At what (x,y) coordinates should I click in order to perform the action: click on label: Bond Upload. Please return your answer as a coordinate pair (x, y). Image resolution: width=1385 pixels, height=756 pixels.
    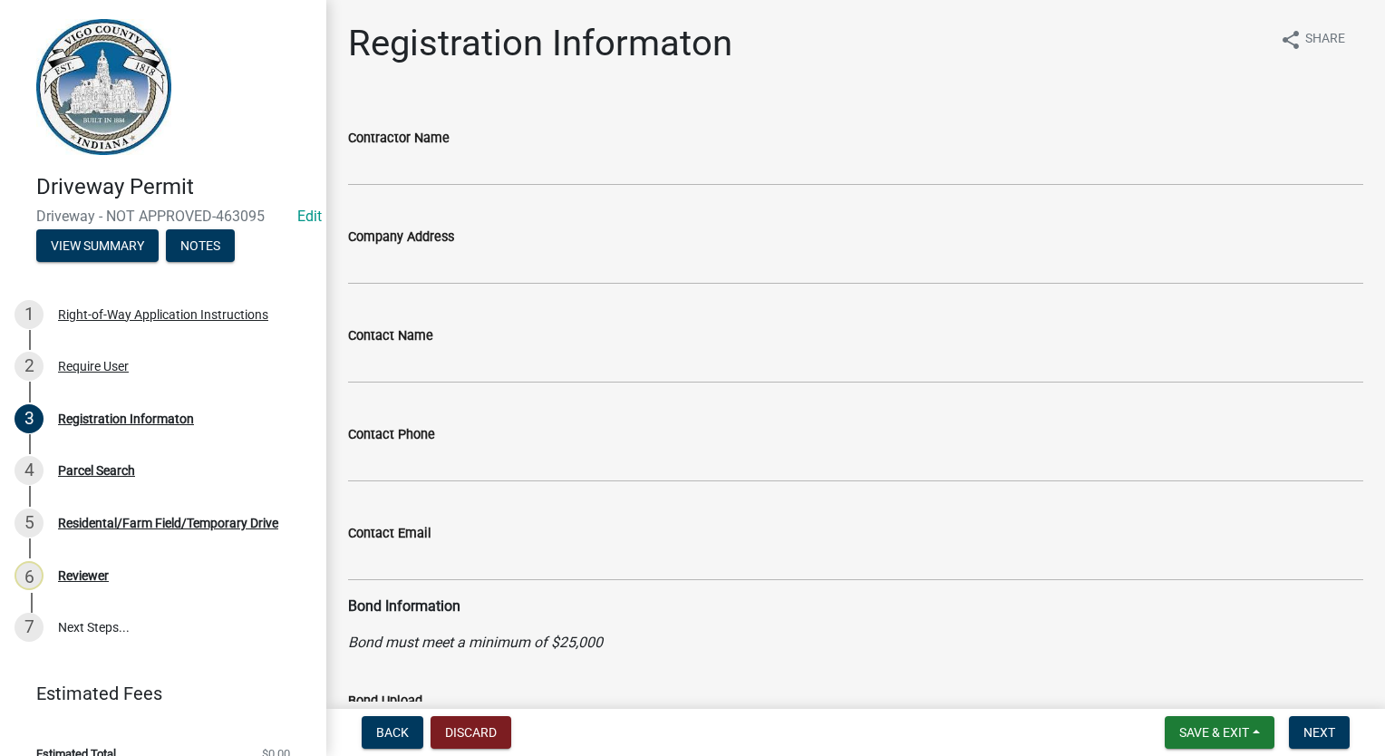
    Looking at the image, I should click on (385, 701).